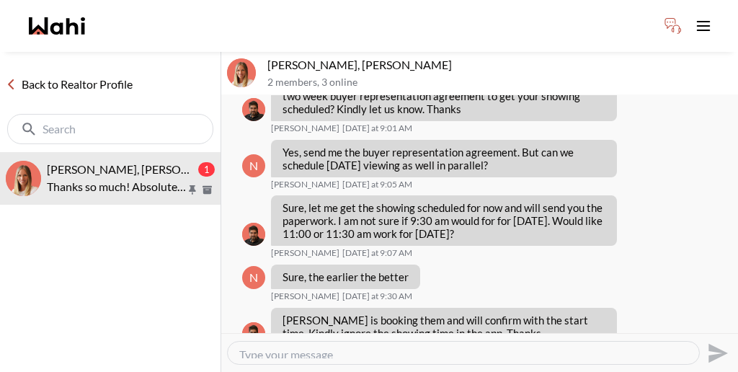 The width and height of the screenshot is (738, 372). What do you see at coordinates (192, 190) in the screenshot?
I see `button: Pin` at bounding box center [192, 190].